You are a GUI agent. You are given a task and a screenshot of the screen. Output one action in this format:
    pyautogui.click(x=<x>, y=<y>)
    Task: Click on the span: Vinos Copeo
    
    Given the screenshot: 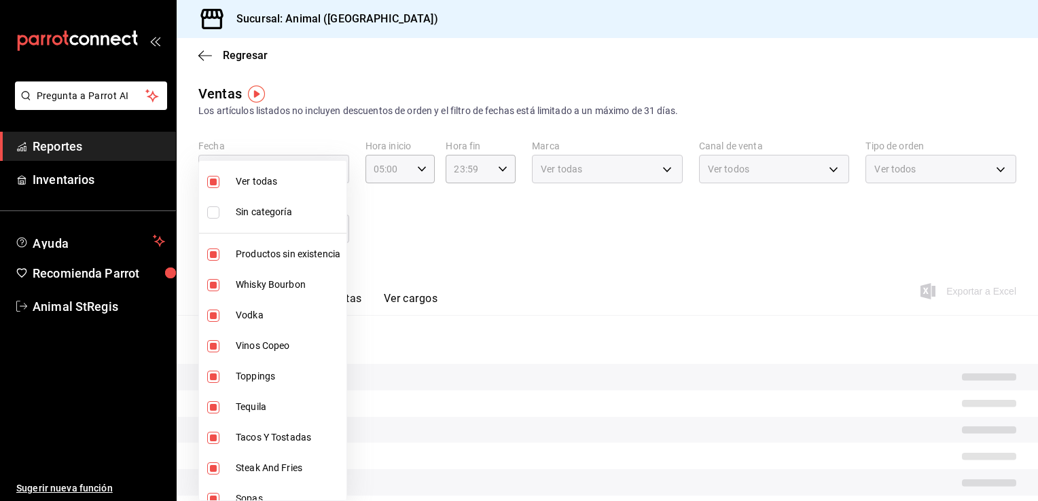 What is the action you would take?
    pyautogui.click(x=288, y=346)
    